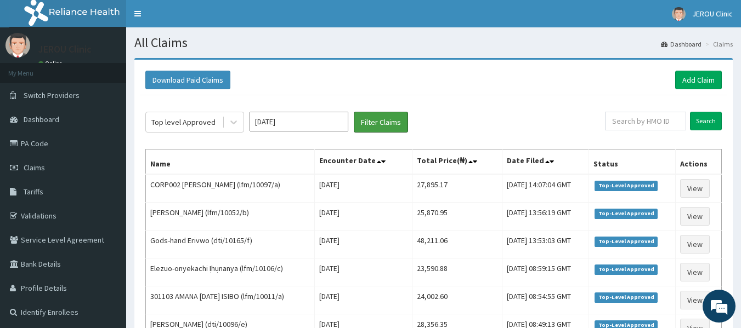  I want to click on td: 24,002.60, so click(457, 300).